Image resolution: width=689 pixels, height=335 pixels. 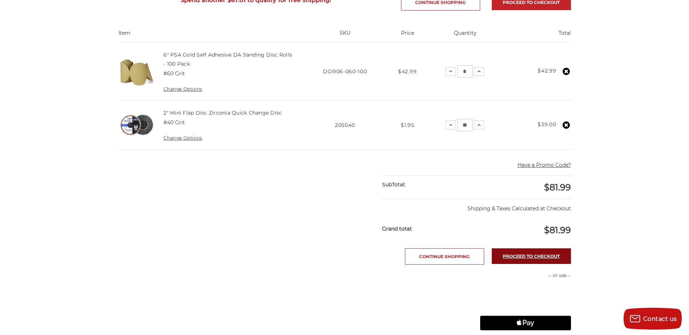 I want to click on button: Contact us, so click(x=652, y=319).